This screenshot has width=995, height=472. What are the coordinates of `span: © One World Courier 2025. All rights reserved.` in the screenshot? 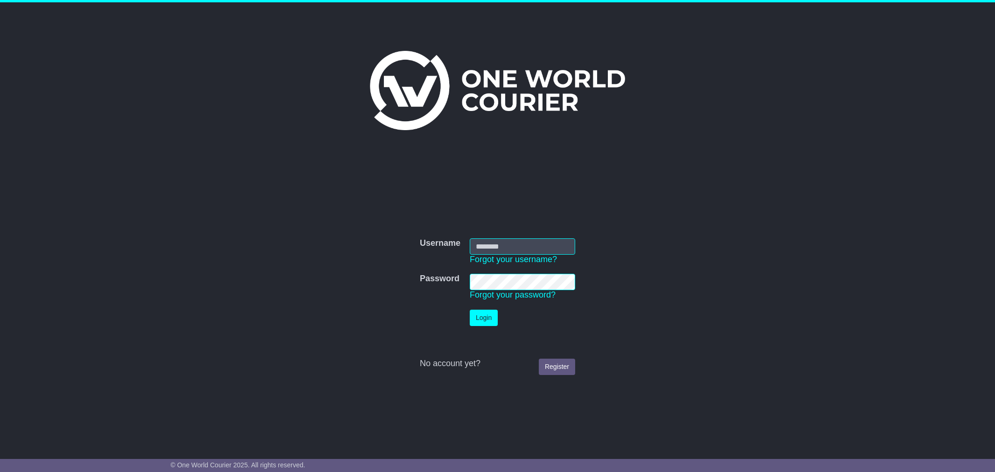 It's located at (238, 465).